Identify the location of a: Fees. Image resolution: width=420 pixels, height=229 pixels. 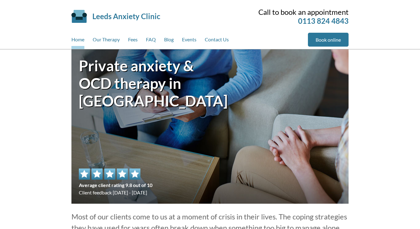
(133, 41).